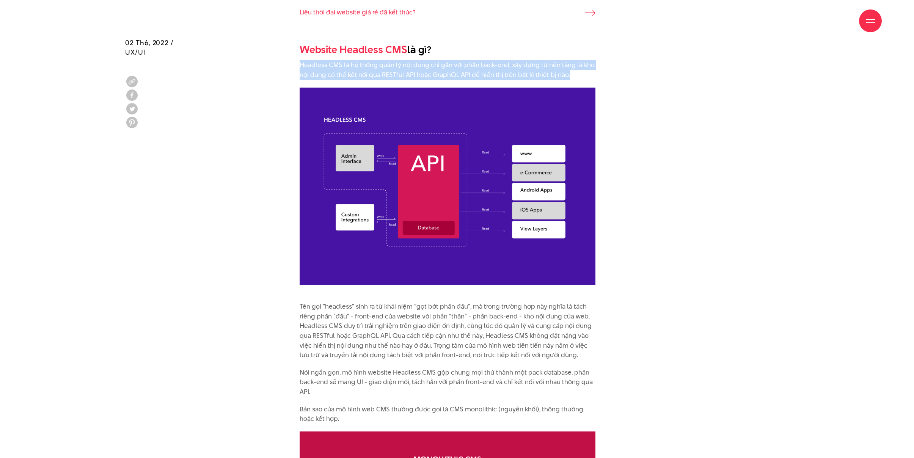 This screenshot has height=458, width=914. What do you see at coordinates (448, 331) in the screenshot?
I see `p: Tên gọi “headless” sinh ra từ khái niệm “gọt bớt phần đầu”, mà trong trường hợp này nghĩa là tách...` at bounding box center [448, 331].